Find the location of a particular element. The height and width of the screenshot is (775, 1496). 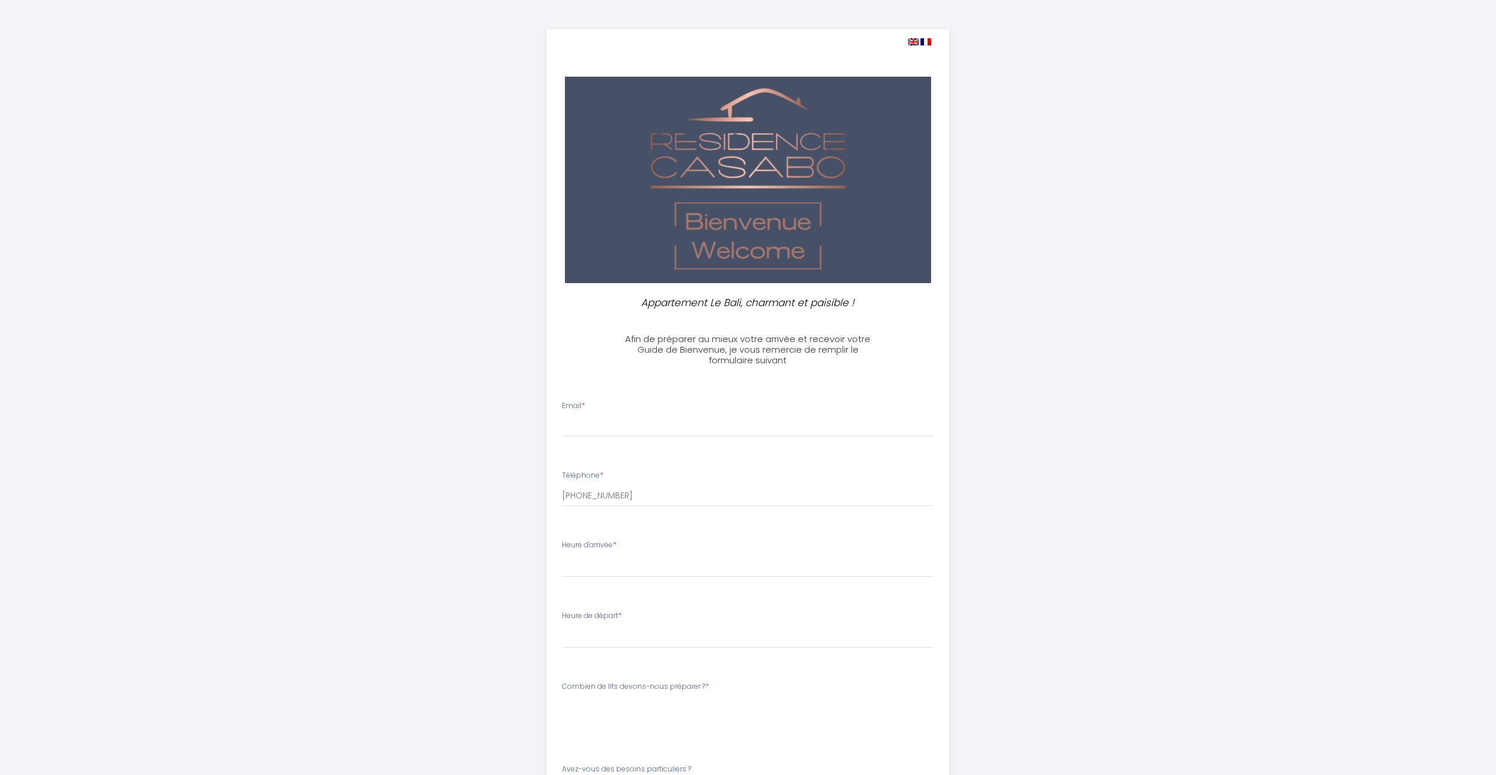

label: Avez-vous des besoins particuliers ? is located at coordinates (626, 769).